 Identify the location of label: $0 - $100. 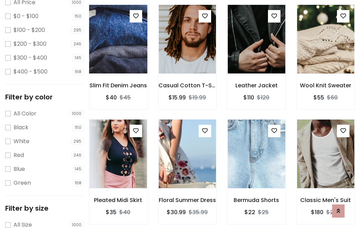
(26, 16).